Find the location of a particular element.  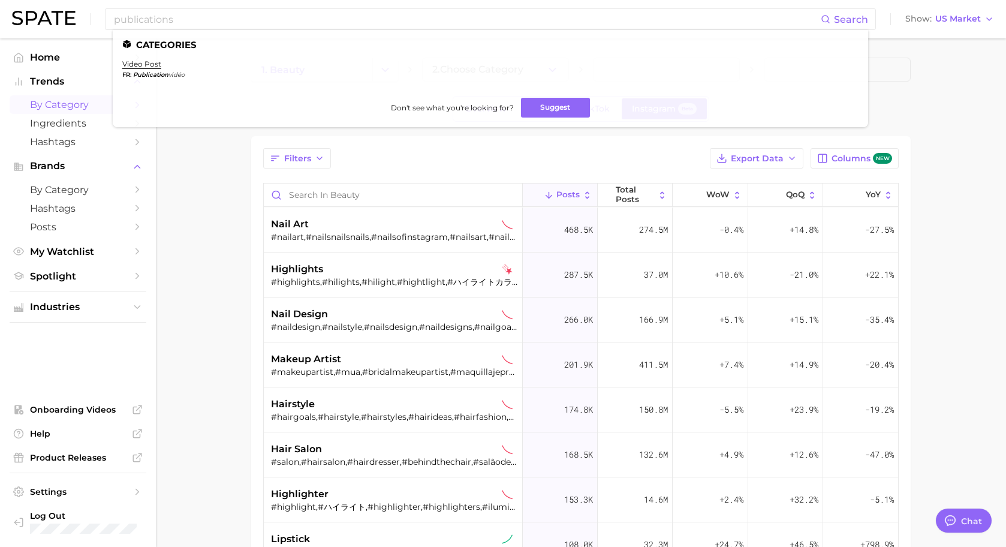

span: Filters is located at coordinates (297, 158).